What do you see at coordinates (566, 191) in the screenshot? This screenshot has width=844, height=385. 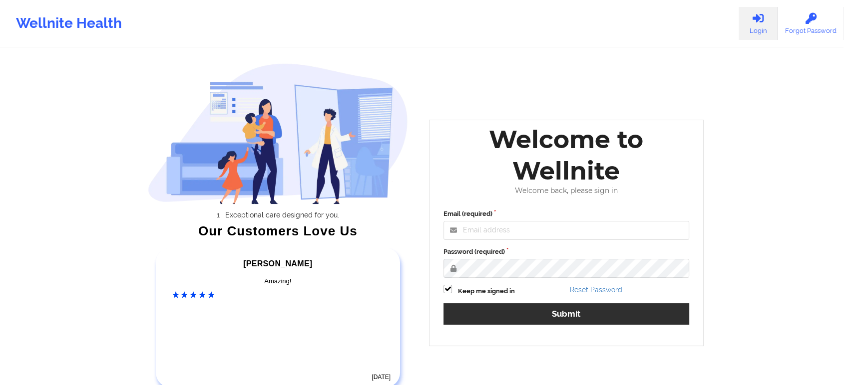 I see `div: Welcome back, please sign in` at bounding box center [566, 191].